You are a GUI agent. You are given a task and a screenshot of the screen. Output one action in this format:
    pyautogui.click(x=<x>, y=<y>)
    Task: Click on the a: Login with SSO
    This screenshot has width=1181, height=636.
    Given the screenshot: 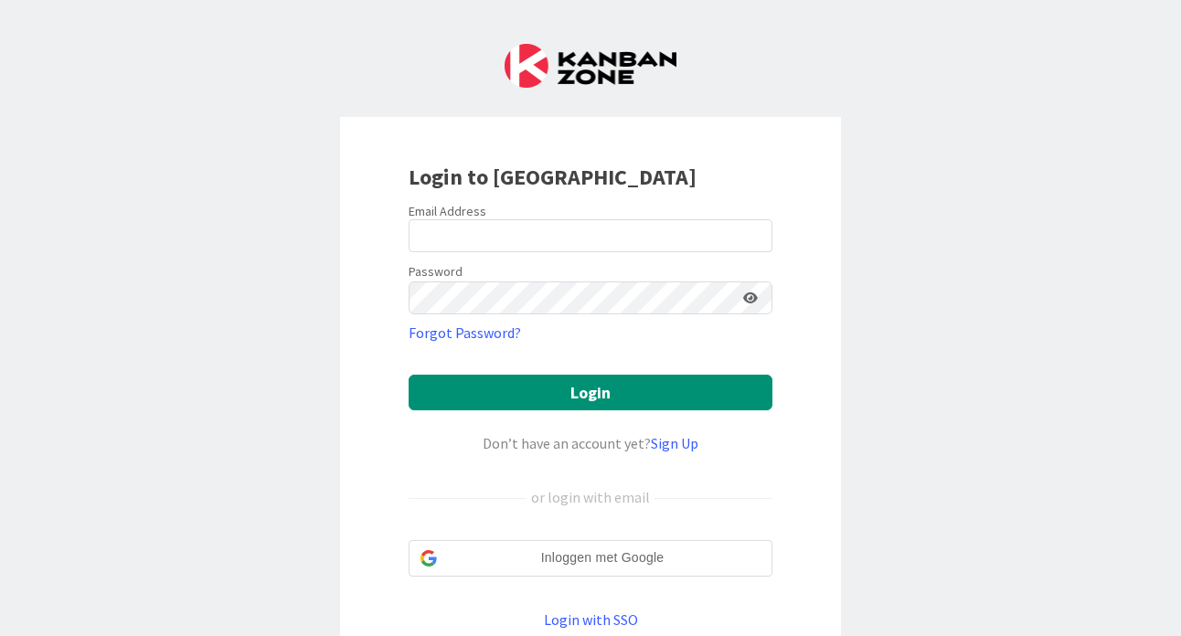 What is the action you would take?
    pyautogui.click(x=590, y=620)
    